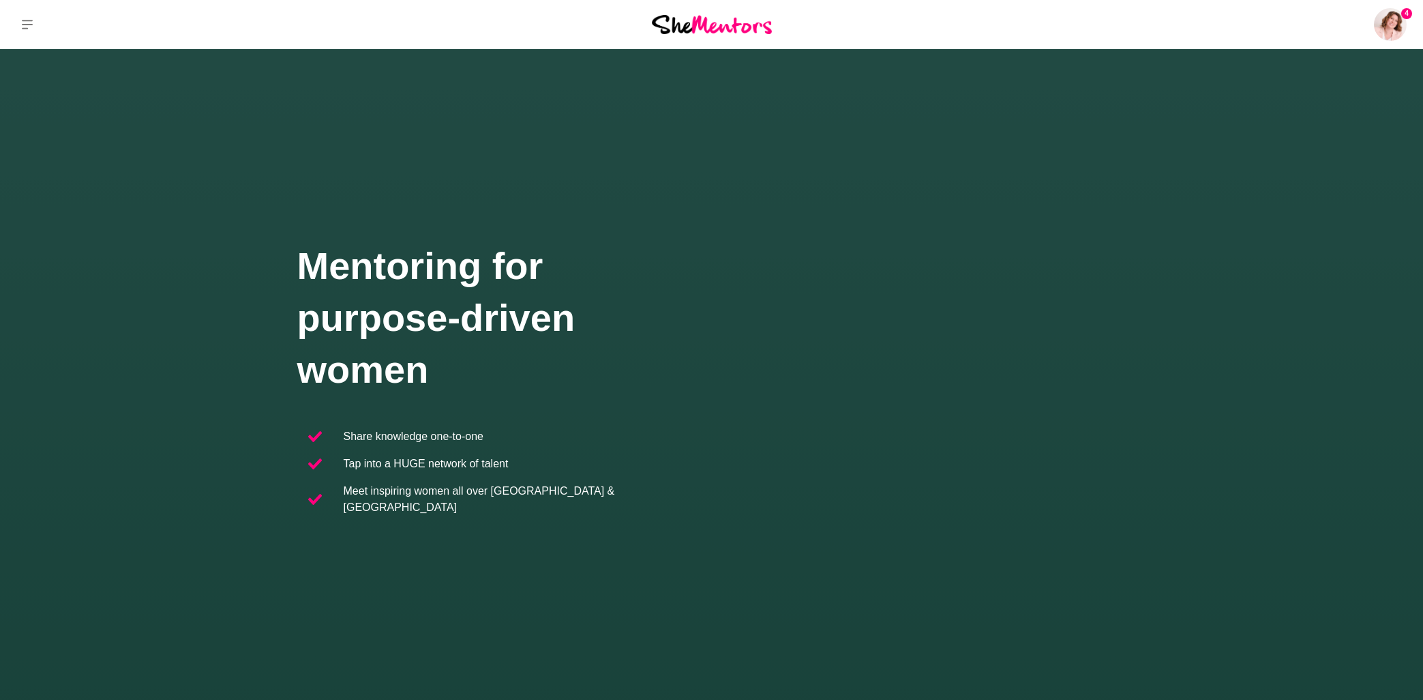 The width and height of the screenshot is (1423, 700). What do you see at coordinates (1390, 25) in the screenshot?
I see `img: Amanda Greenman` at bounding box center [1390, 25].